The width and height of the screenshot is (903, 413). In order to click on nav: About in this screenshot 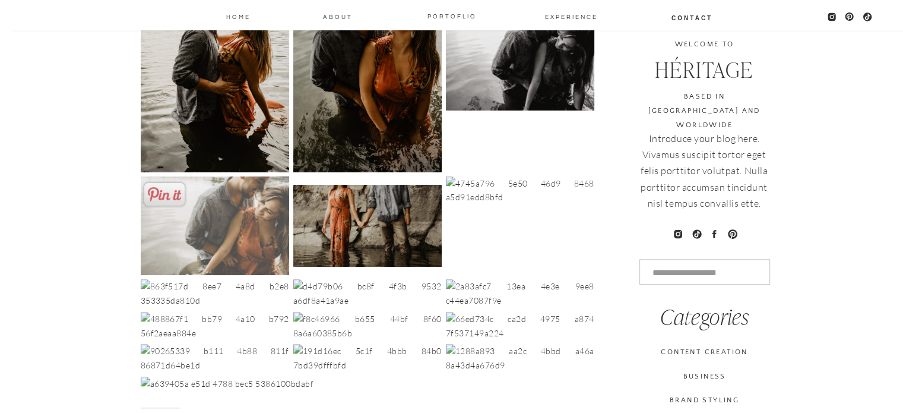, I will do `click(338, 16)`.